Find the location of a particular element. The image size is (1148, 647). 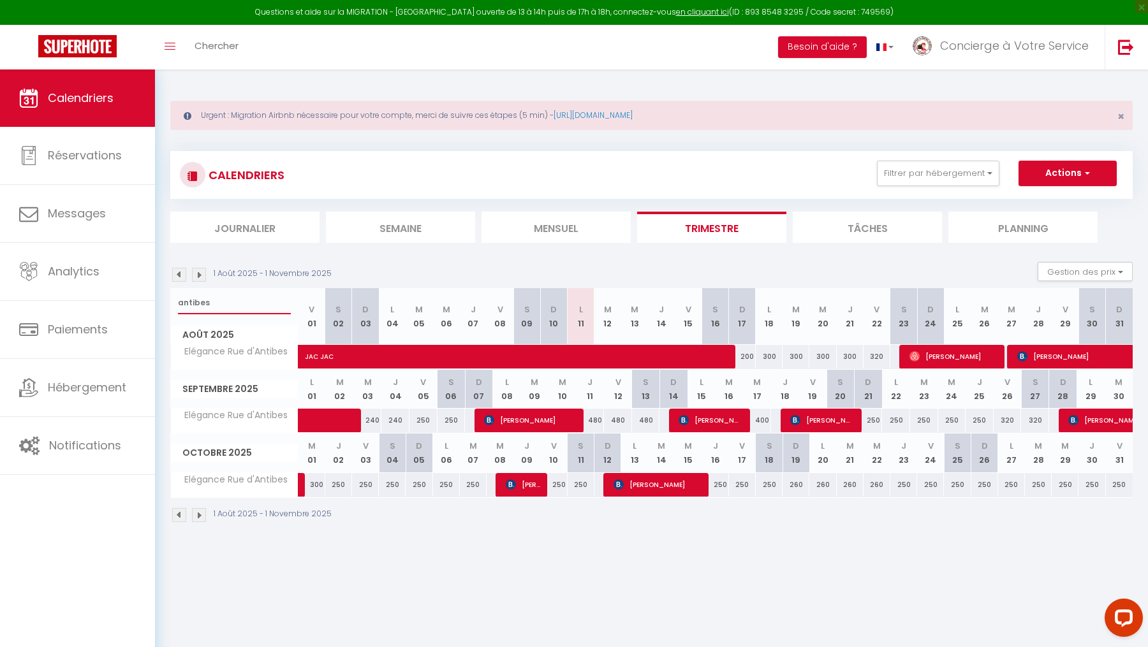

th: 17 is located at coordinates (742, 316).